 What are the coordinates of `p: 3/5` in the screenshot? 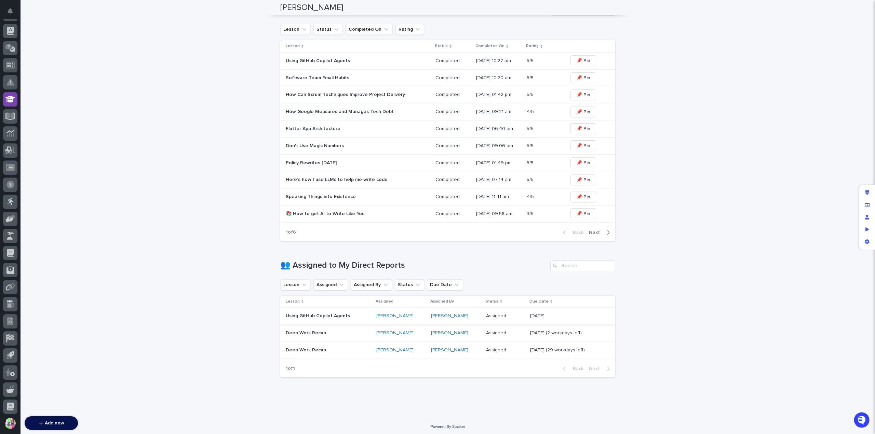 It's located at (531, 213).